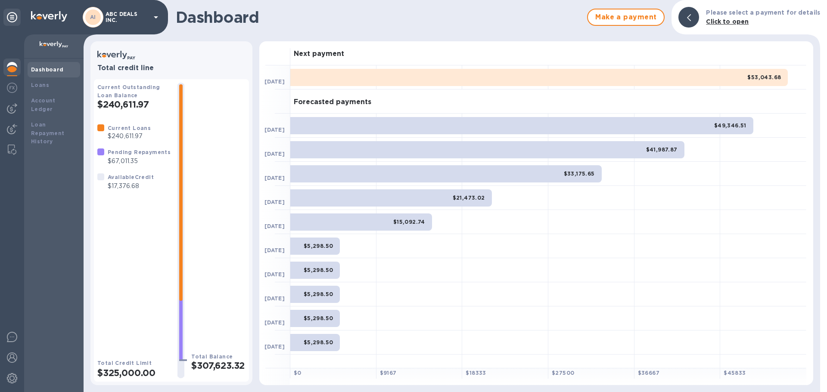  What do you see at coordinates (476, 373) in the screenshot?
I see `b: $ 18333` at bounding box center [476, 373].